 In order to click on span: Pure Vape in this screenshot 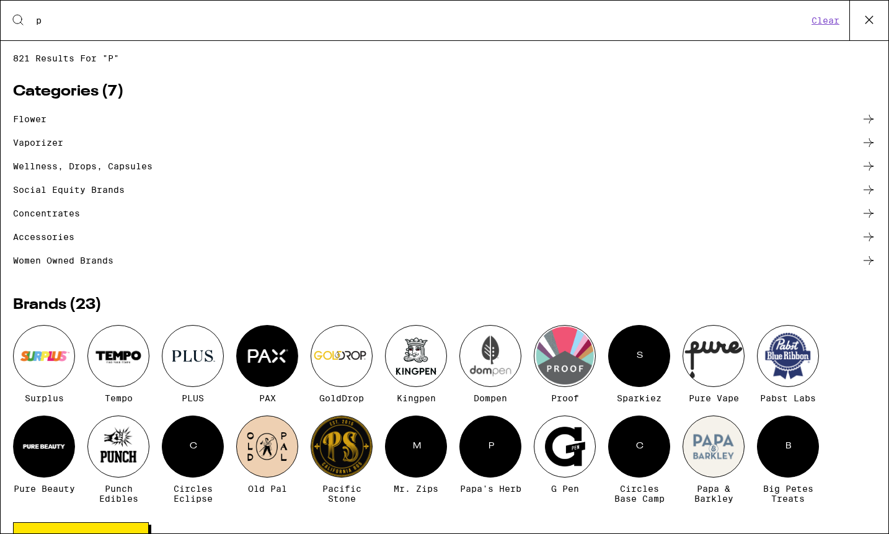, I will do `click(714, 398)`.